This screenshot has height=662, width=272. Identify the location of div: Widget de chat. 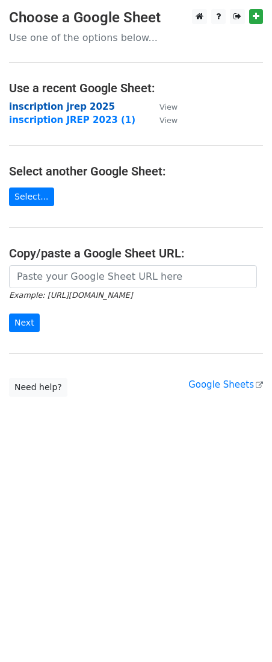
(242, 633).